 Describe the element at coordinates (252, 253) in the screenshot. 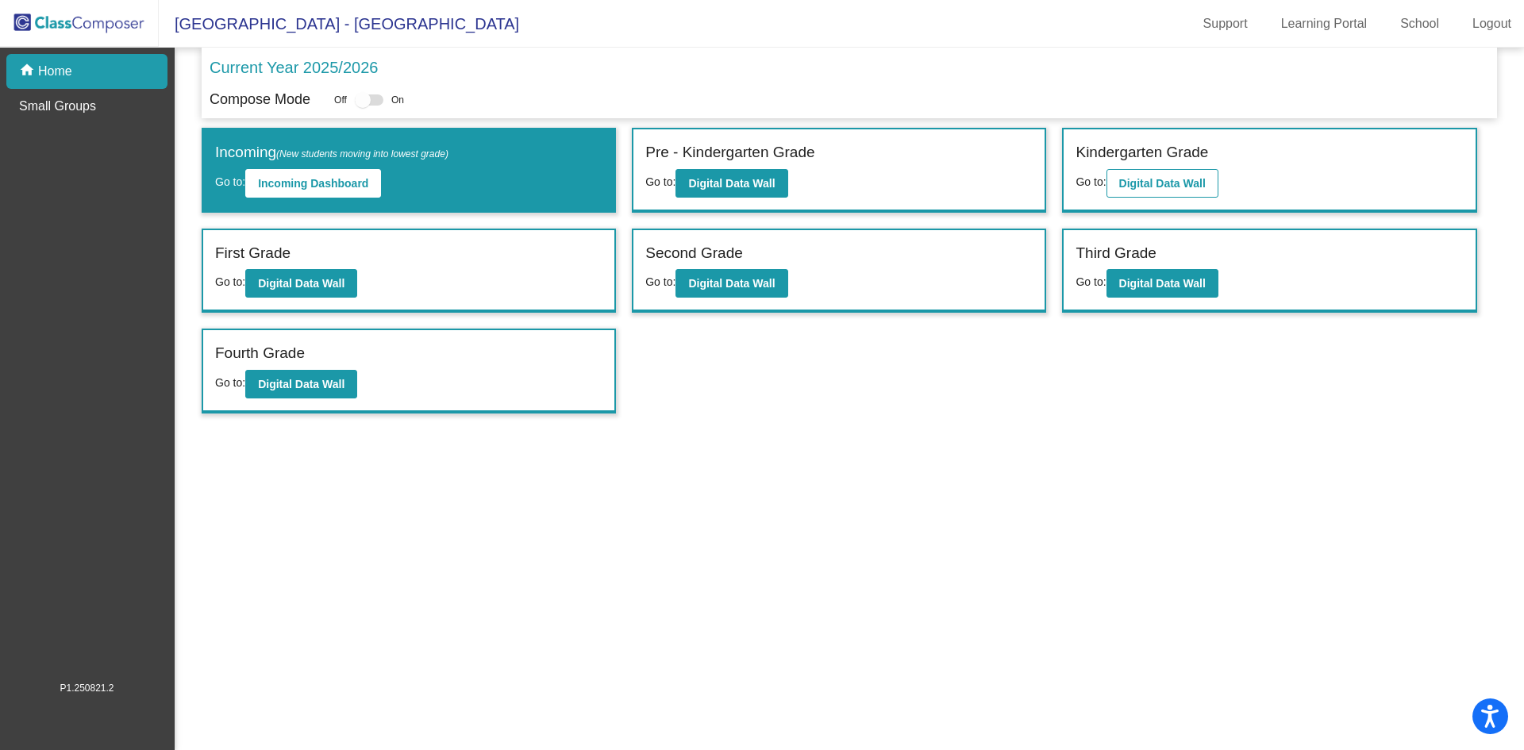

I see `label: First Grade` at that location.